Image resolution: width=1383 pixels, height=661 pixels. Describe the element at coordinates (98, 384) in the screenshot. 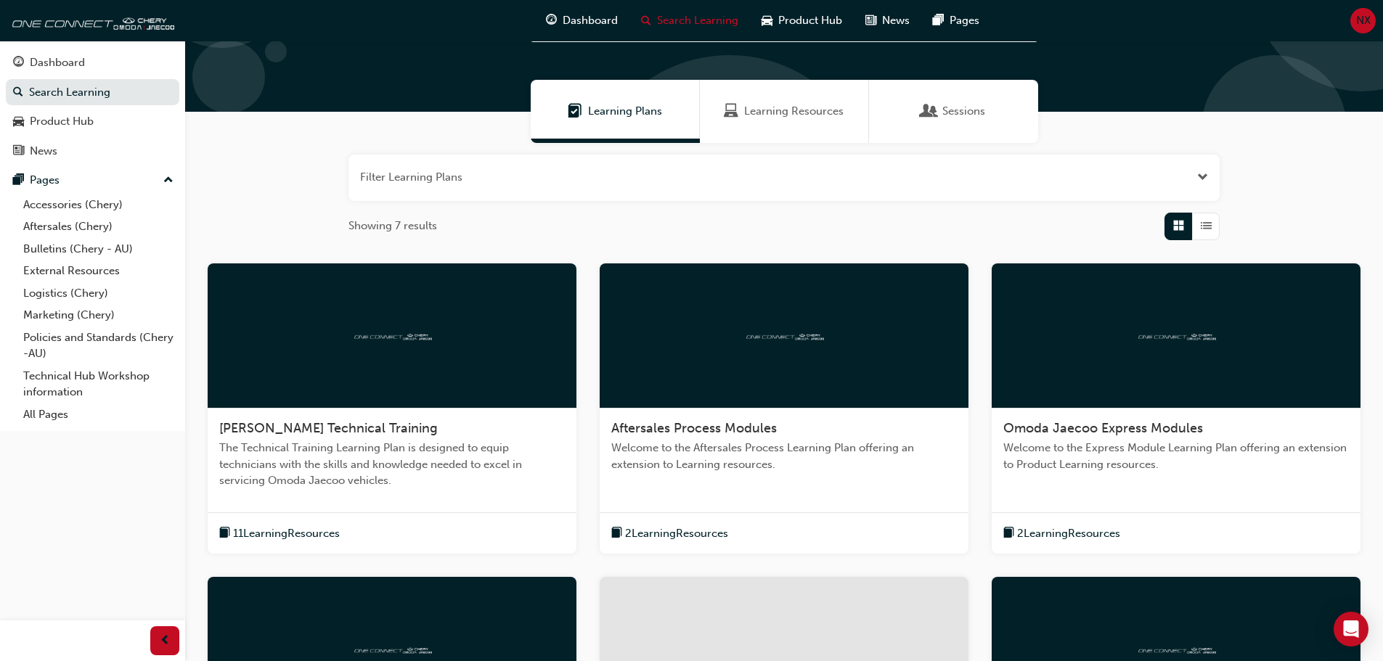

I see `a: Technical Hub Workshop information` at that location.